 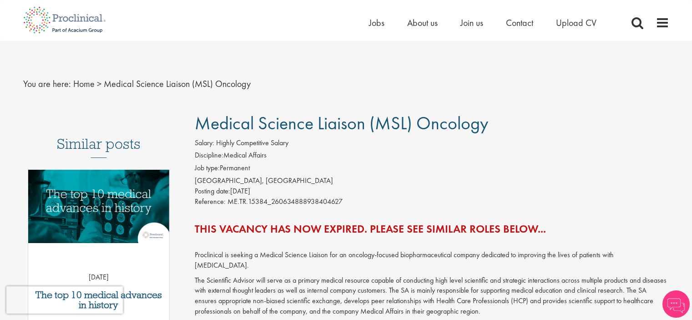 I want to click on a: Upload CV, so click(x=576, y=23).